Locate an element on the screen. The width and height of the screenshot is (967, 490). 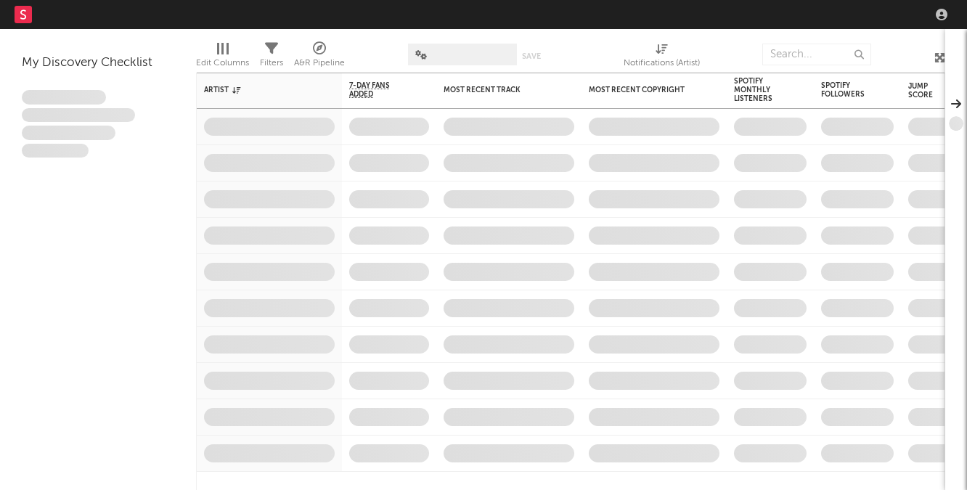
span: Lorem ipsum dolor is located at coordinates (64, 97).